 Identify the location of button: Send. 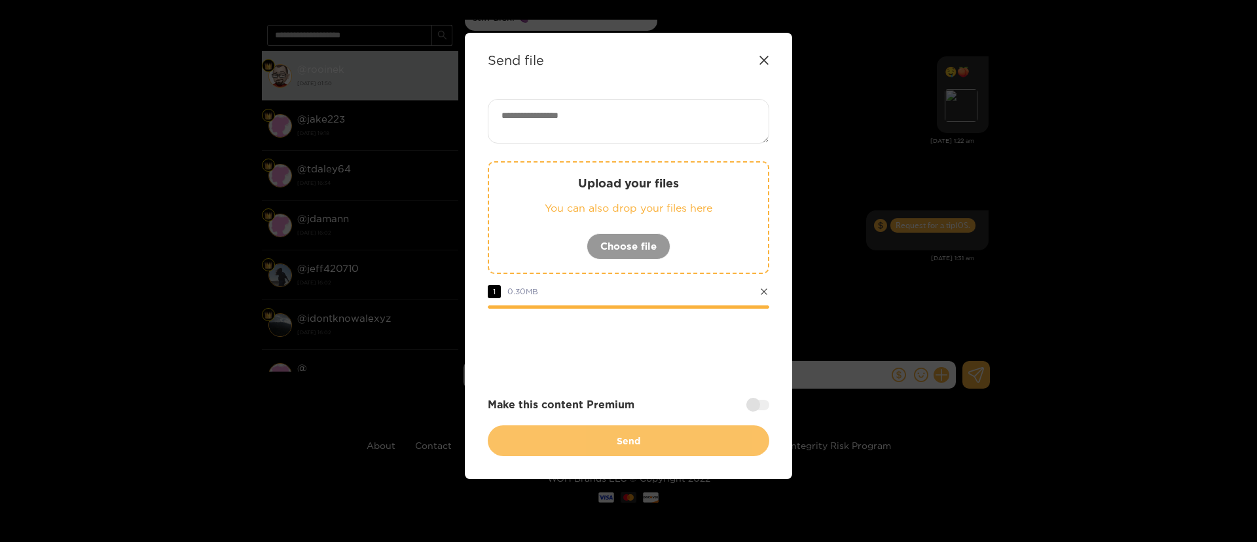
(629, 440).